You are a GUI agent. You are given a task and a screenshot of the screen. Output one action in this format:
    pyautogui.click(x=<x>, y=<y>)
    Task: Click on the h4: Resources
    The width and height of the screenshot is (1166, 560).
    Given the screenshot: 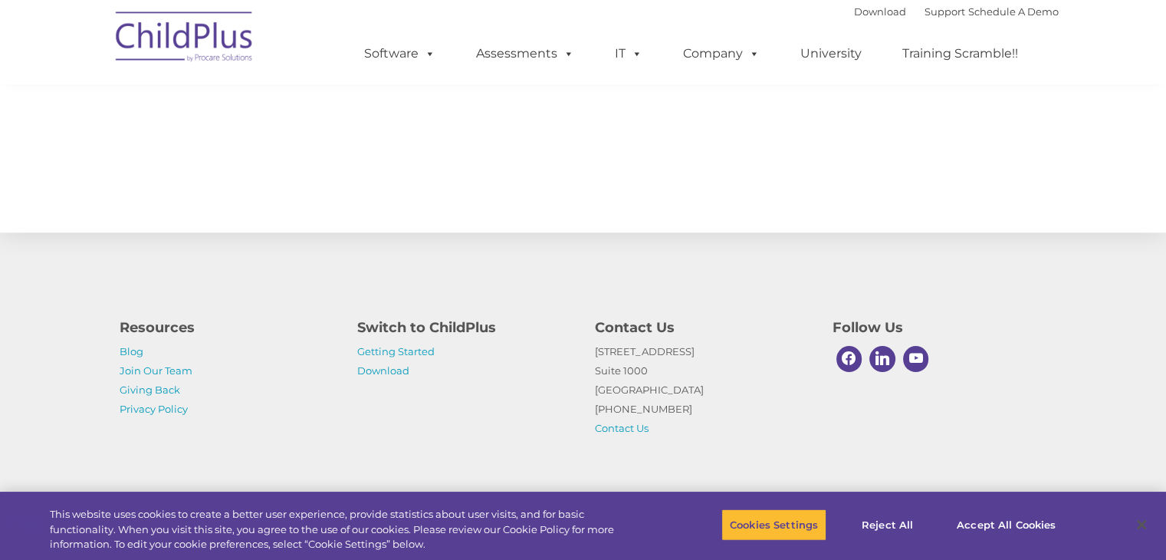 What is the action you would take?
    pyautogui.click(x=227, y=327)
    